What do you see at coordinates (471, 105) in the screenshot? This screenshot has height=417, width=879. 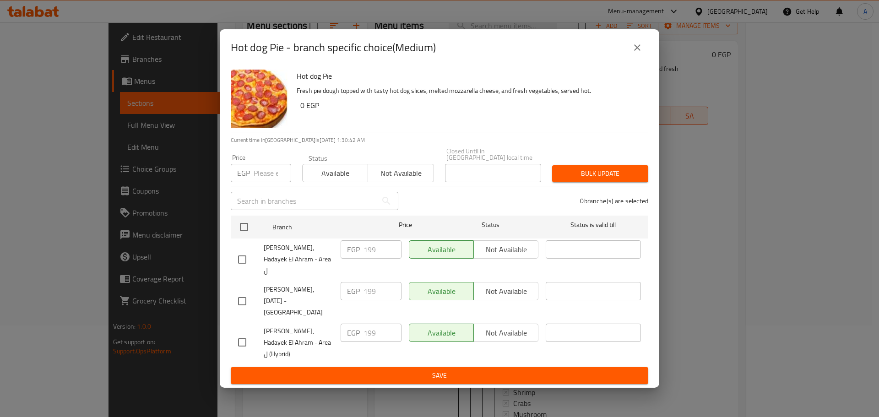 I see `h6: 0 EGP` at bounding box center [471, 105].